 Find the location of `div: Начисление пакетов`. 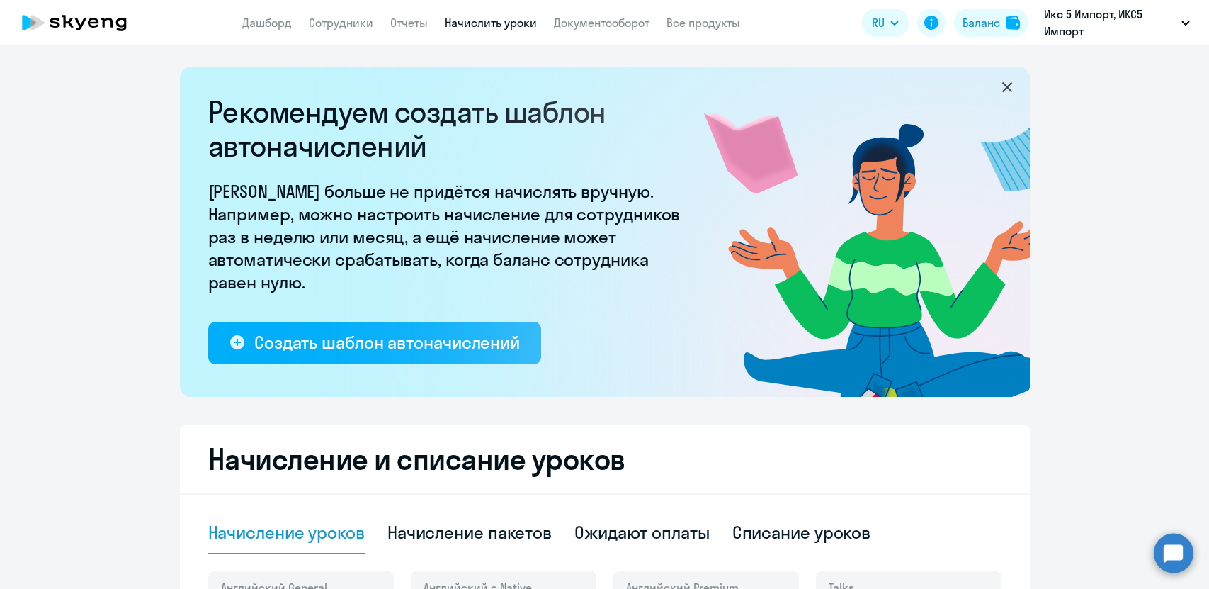

div: Начисление пакетов is located at coordinates (470, 532).